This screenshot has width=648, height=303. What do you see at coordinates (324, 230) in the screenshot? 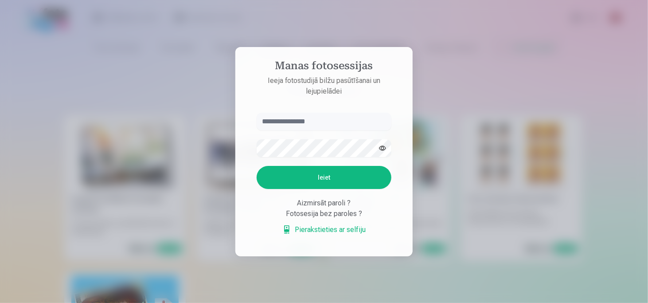
I see `a: Pierakstieties ar selfiju` at bounding box center [324, 230].